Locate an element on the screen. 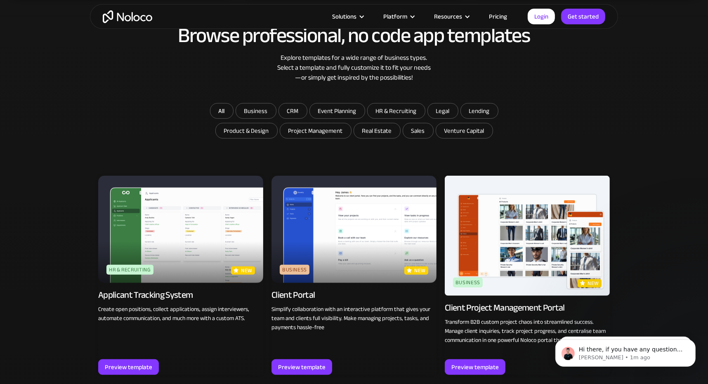 The image size is (708, 384). p: Transform B2B custom project chaos into streamlined success. Manage client inquiries, track proje... is located at coordinates (527, 331).